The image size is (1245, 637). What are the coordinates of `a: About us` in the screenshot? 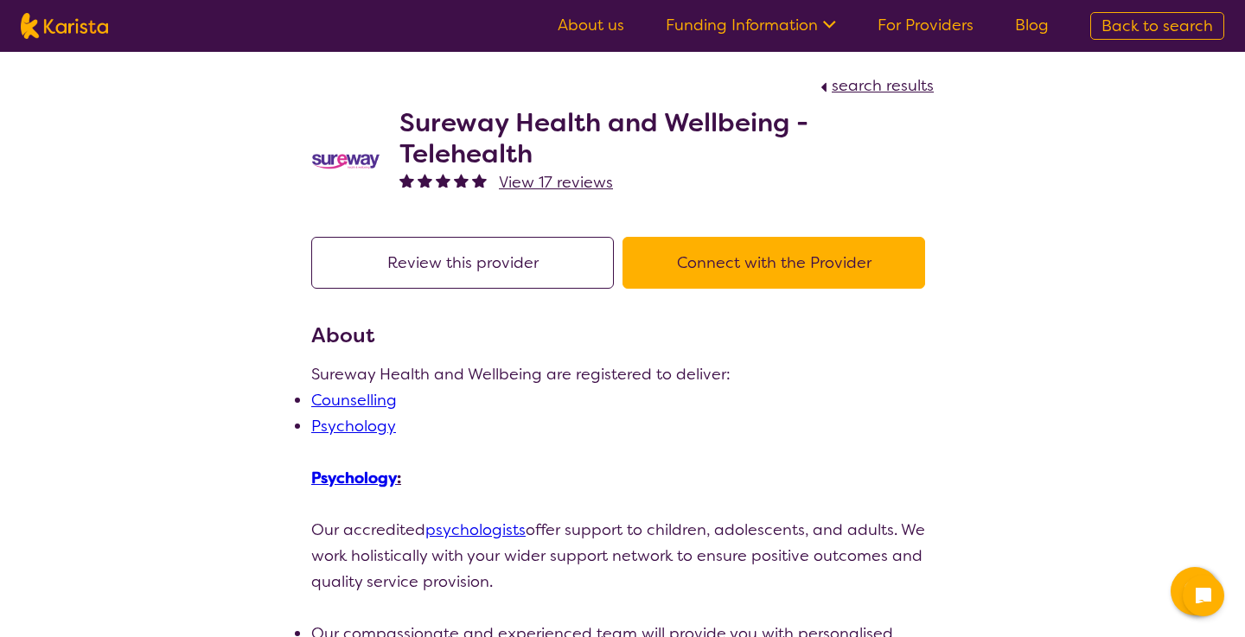 It's located at (591, 25).